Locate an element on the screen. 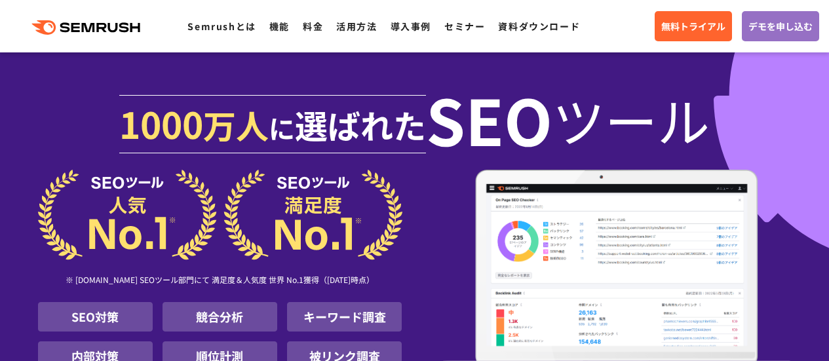 The height and width of the screenshot is (361, 829). a: セミナー is located at coordinates (465, 26).